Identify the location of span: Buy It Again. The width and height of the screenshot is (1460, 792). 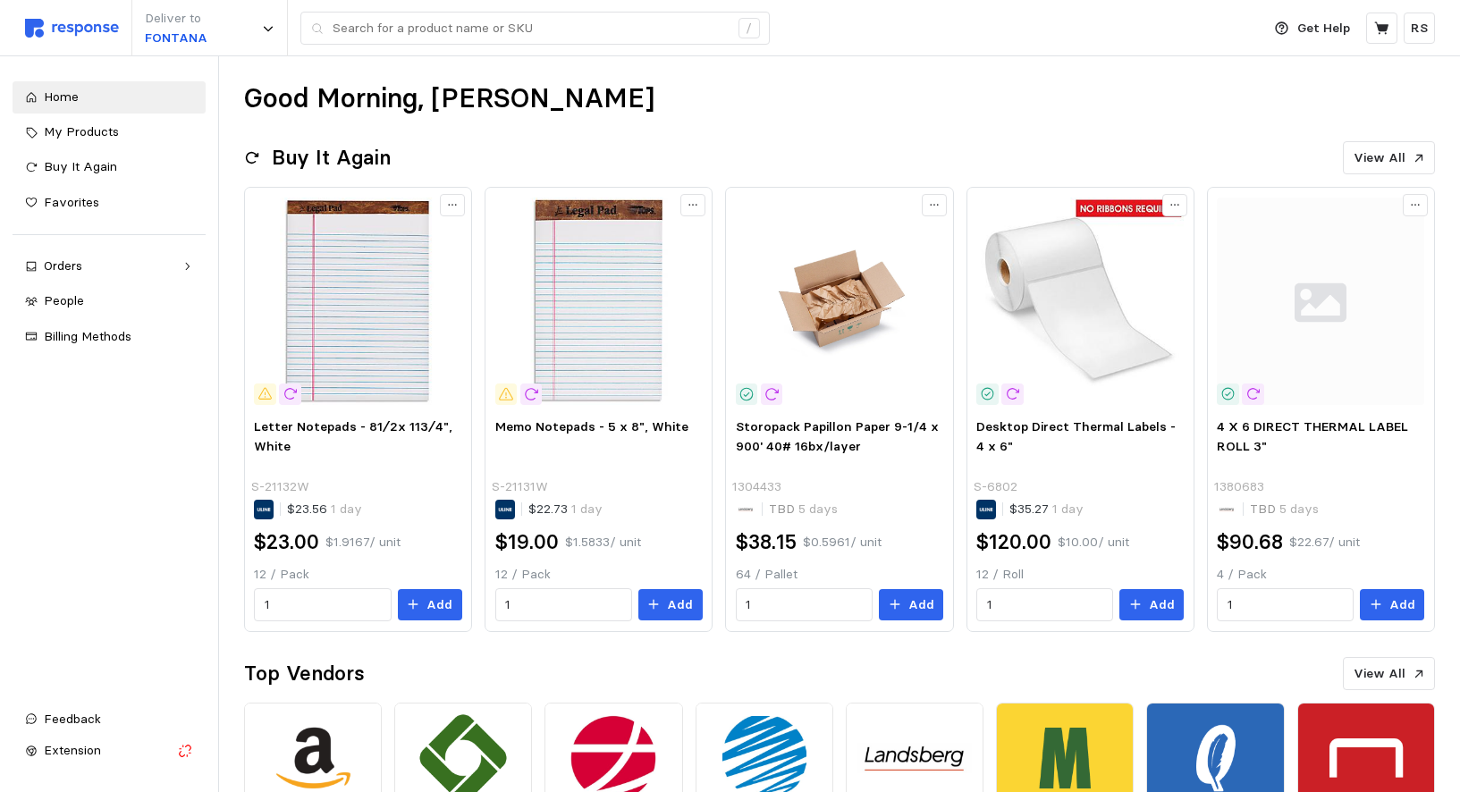
(80, 166).